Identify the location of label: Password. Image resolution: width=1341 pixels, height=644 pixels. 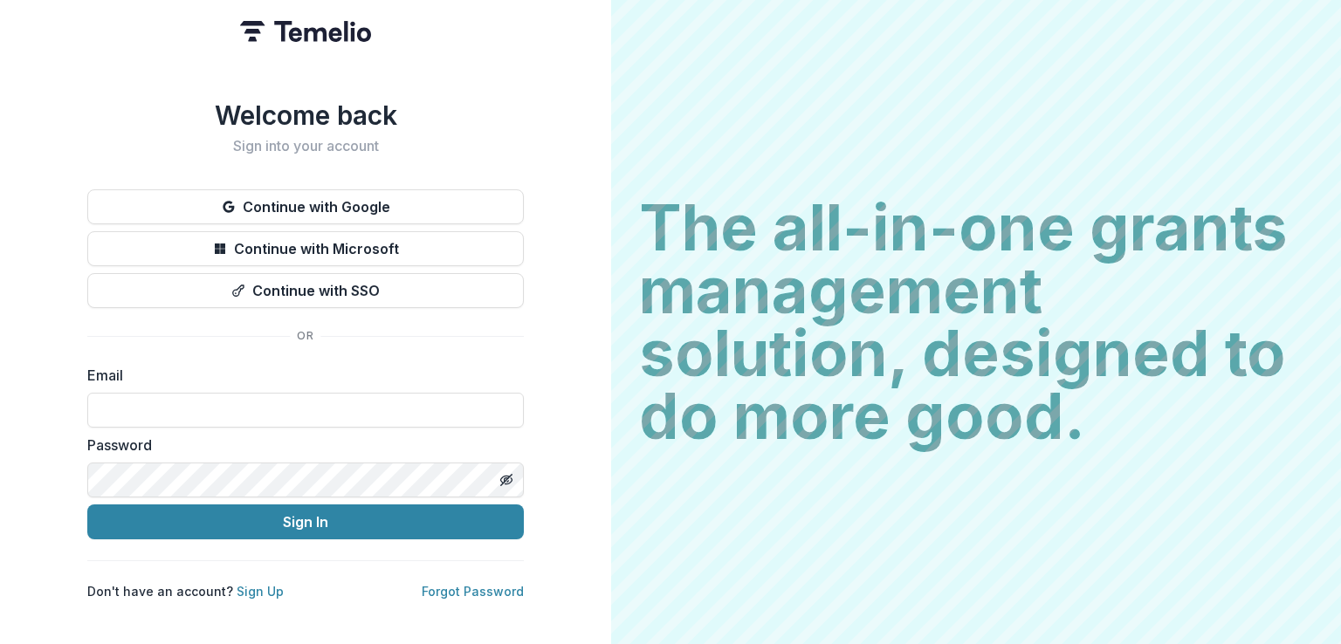
(300, 445).